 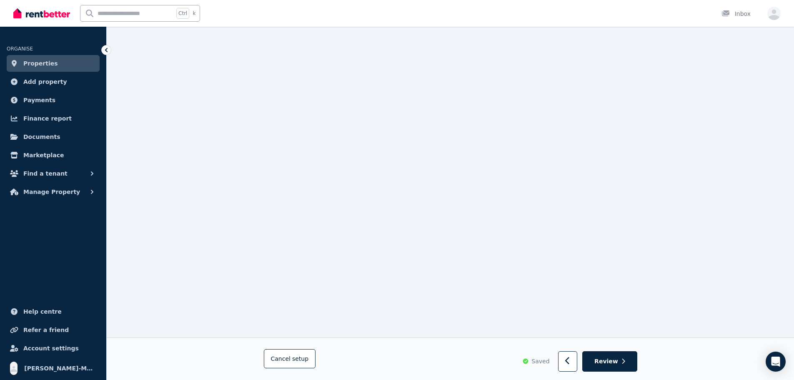 I want to click on span: k, so click(x=194, y=13).